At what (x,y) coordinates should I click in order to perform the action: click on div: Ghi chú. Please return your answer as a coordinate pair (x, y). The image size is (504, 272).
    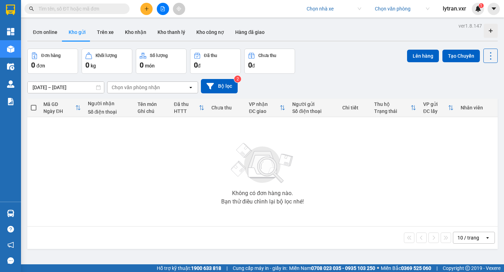
    Looking at the image, I should click on (152, 111).